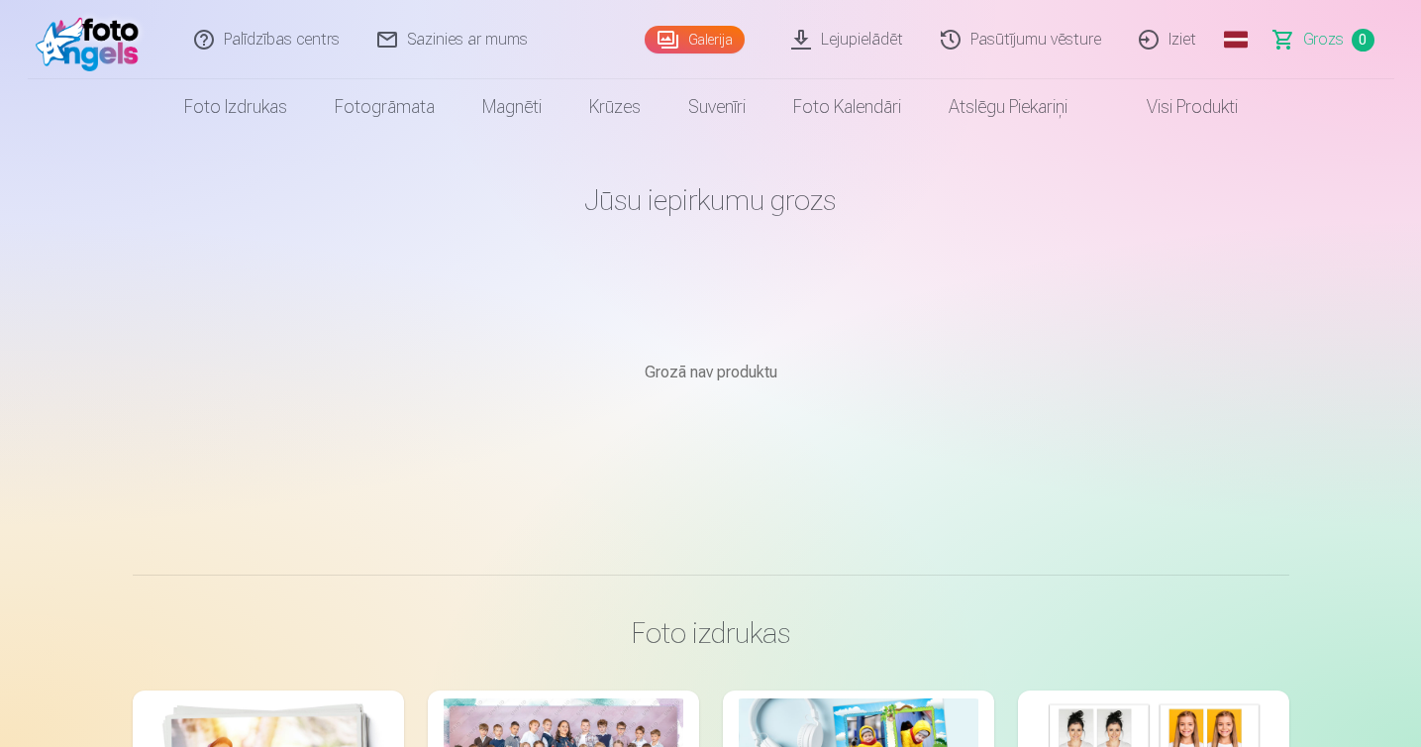  Describe the element at coordinates (1323, 40) in the screenshot. I see `span: Grozs` at that location.